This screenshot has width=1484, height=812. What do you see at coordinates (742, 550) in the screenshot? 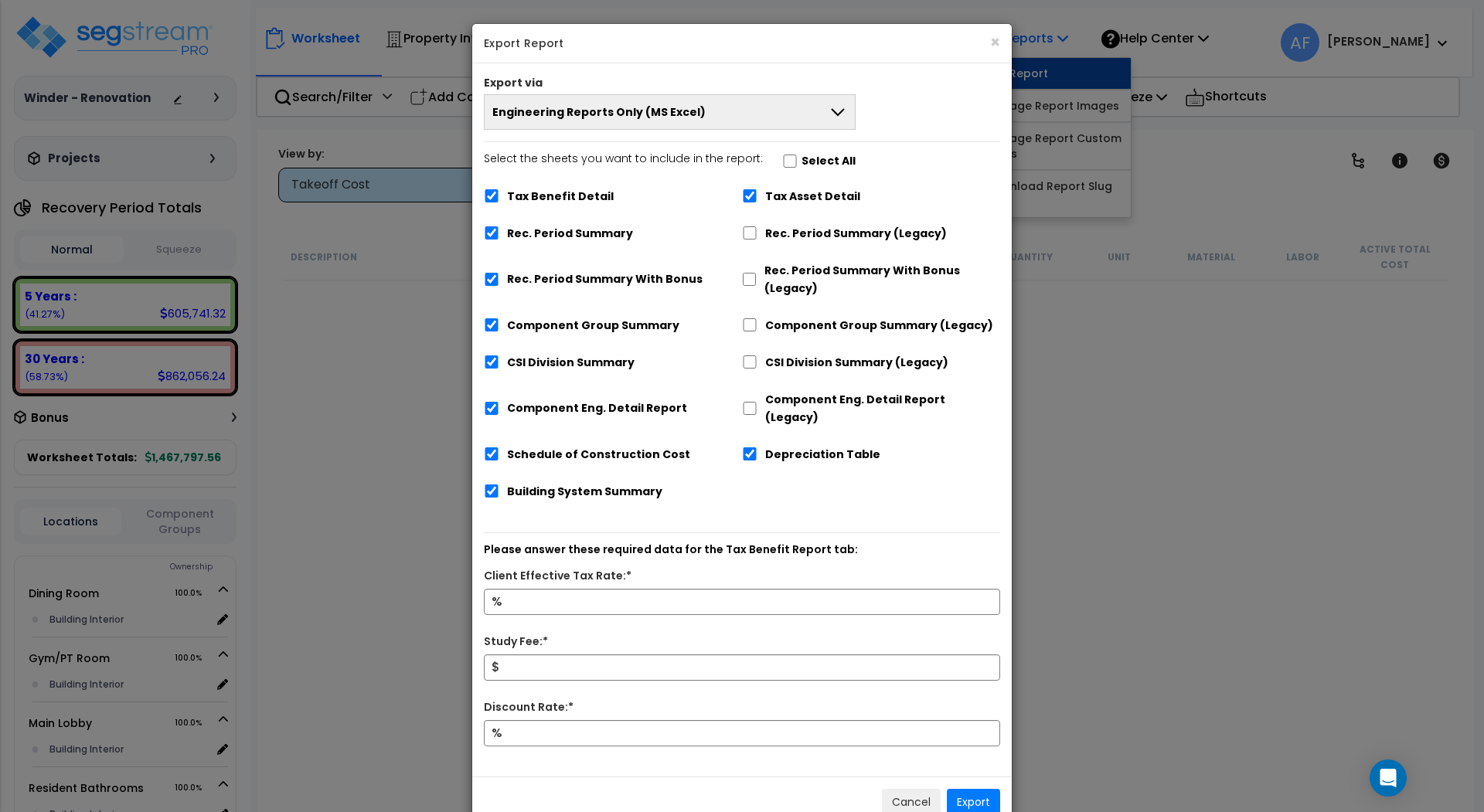
I see `p: Please answer these required data for the Tax Benefit Report tab:` at bounding box center [742, 550].